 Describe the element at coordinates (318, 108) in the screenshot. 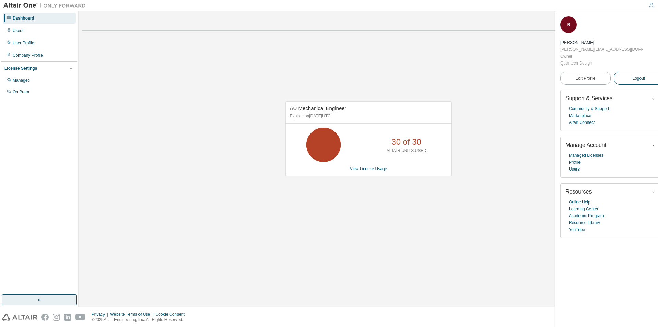

I see `span: AU Mechanical Engineer` at that location.